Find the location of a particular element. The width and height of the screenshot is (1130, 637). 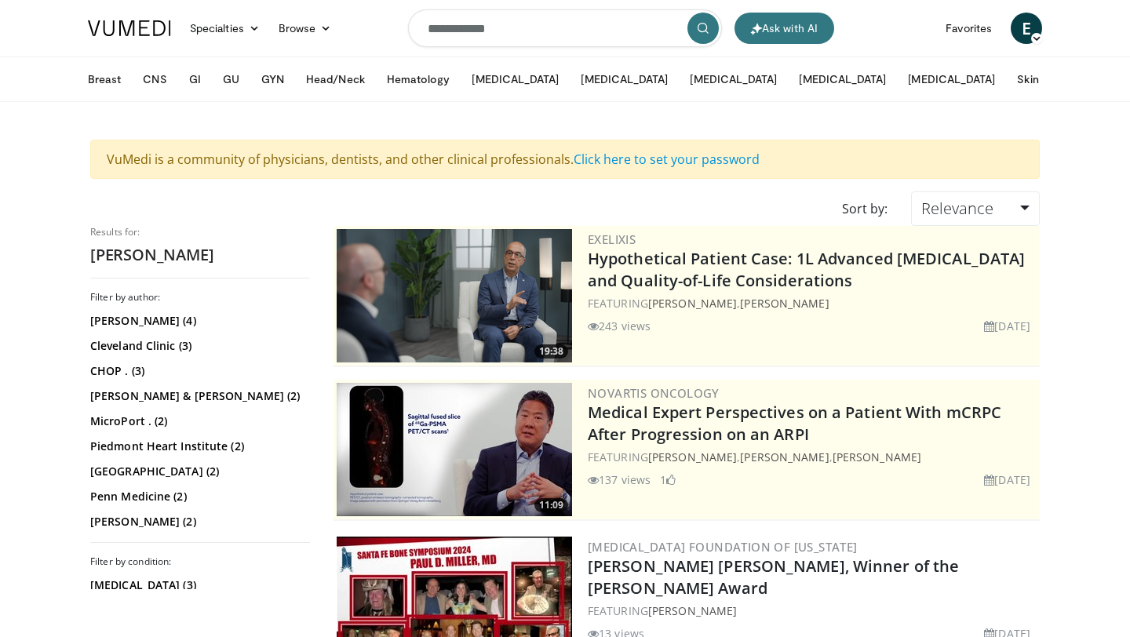

span: Relevance is located at coordinates (957, 208).